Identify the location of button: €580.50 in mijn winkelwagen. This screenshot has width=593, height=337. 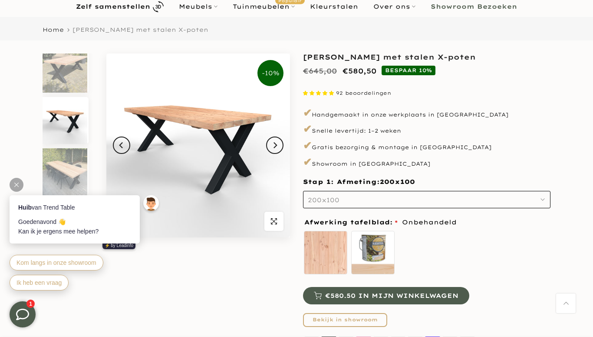
(386, 295).